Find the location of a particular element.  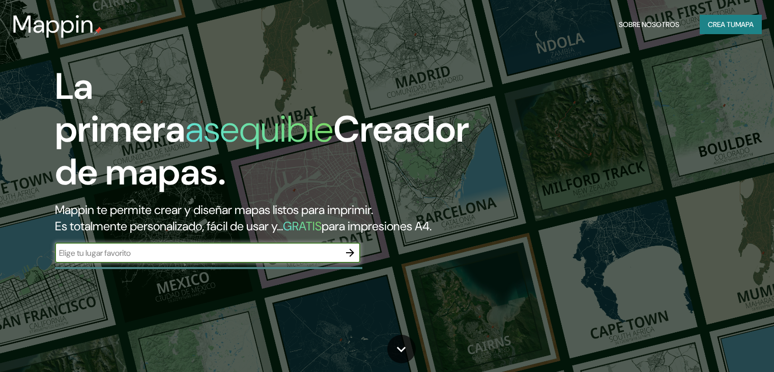

button: Crea tumapa is located at coordinates (731, 24).